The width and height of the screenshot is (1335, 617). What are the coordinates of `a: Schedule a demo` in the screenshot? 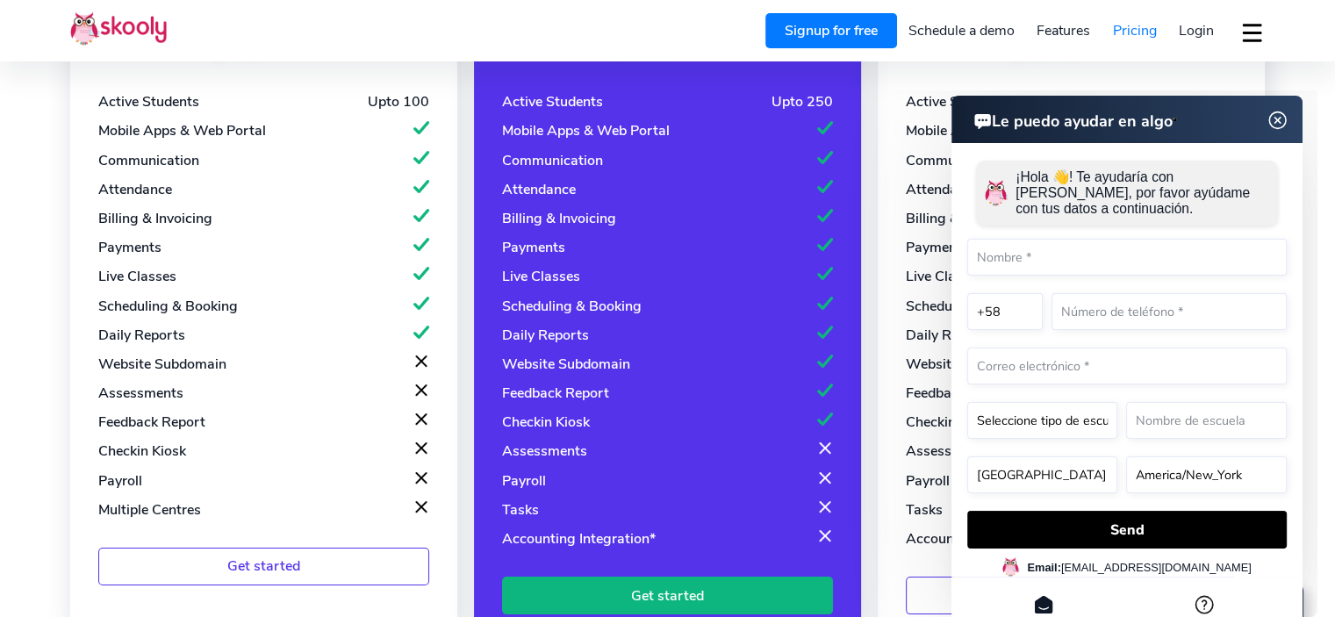 It's located at (961, 31).